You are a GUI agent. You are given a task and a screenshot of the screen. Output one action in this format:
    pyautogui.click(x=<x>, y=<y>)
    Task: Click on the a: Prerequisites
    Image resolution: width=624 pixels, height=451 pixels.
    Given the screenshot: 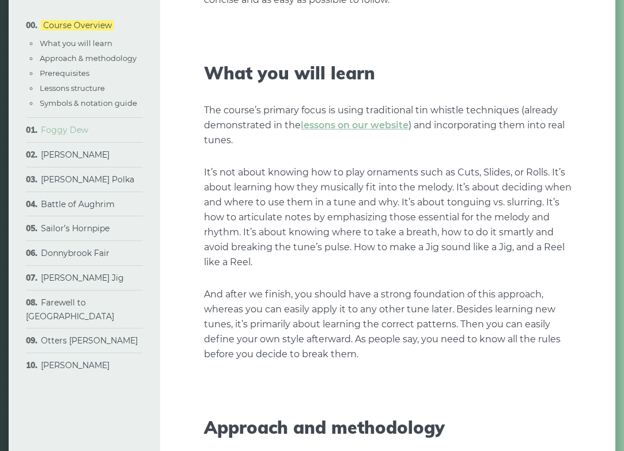 What is the action you would take?
    pyautogui.click(x=64, y=73)
    